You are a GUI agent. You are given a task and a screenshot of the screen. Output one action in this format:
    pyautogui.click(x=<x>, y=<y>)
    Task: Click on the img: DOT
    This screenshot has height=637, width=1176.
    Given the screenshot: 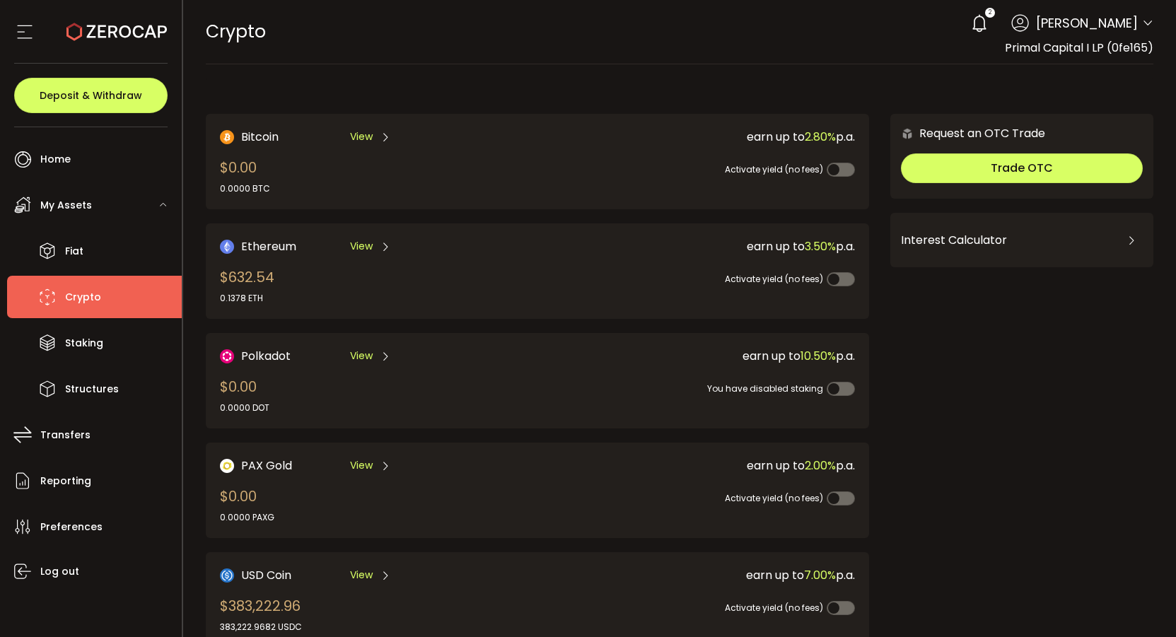 What is the action you would take?
    pyautogui.click(x=227, y=357)
    